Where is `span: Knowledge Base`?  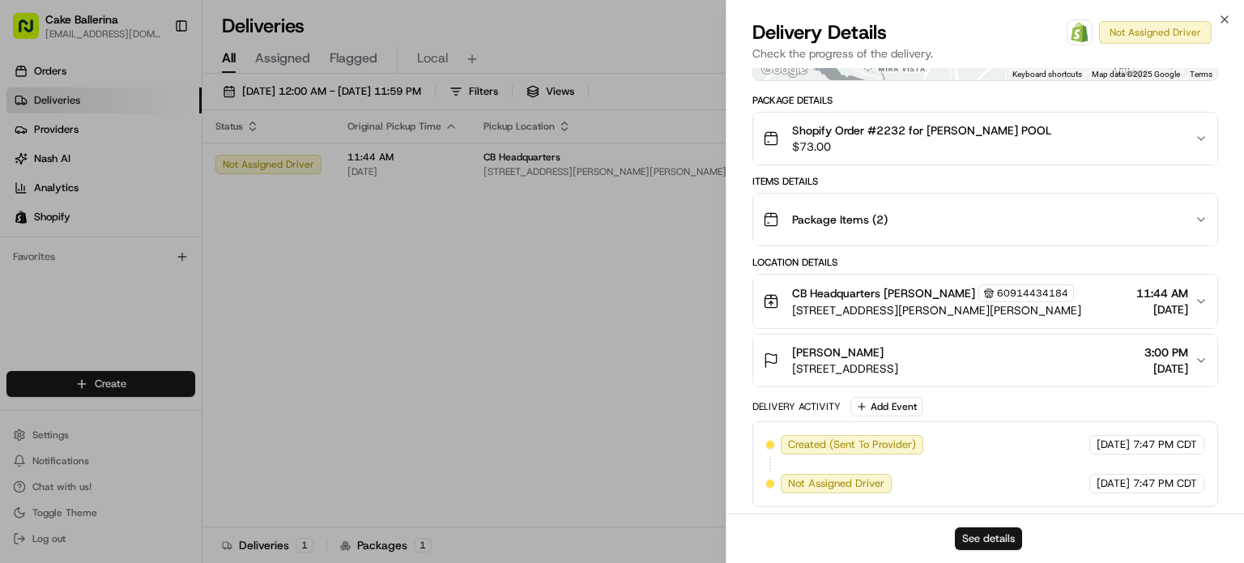
span: Knowledge Base is located at coordinates (78, 369).